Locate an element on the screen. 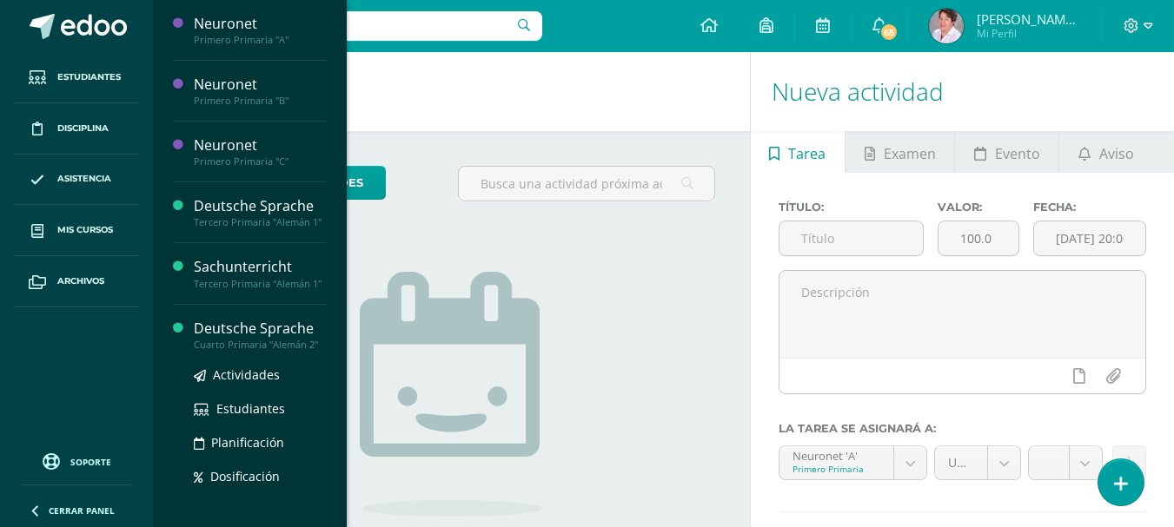 The width and height of the screenshot is (1174, 527). div: Primero Primaria "B" is located at coordinates (260, 101).